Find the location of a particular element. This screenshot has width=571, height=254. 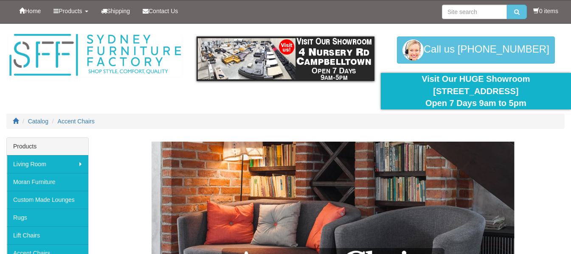

span: Products is located at coordinates (70, 11).